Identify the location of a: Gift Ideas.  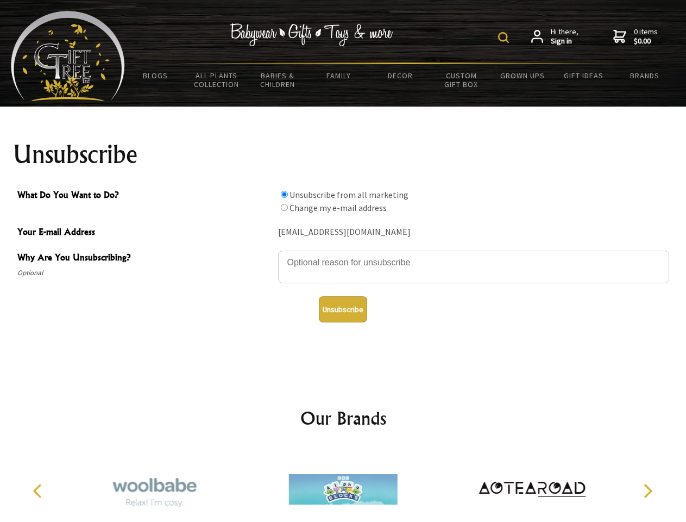
(584, 76).